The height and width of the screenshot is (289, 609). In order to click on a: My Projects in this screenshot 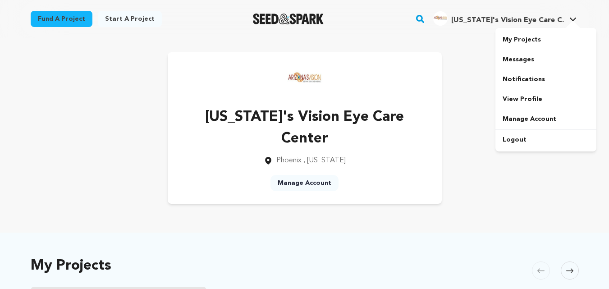, I will do `click(546, 40)`.